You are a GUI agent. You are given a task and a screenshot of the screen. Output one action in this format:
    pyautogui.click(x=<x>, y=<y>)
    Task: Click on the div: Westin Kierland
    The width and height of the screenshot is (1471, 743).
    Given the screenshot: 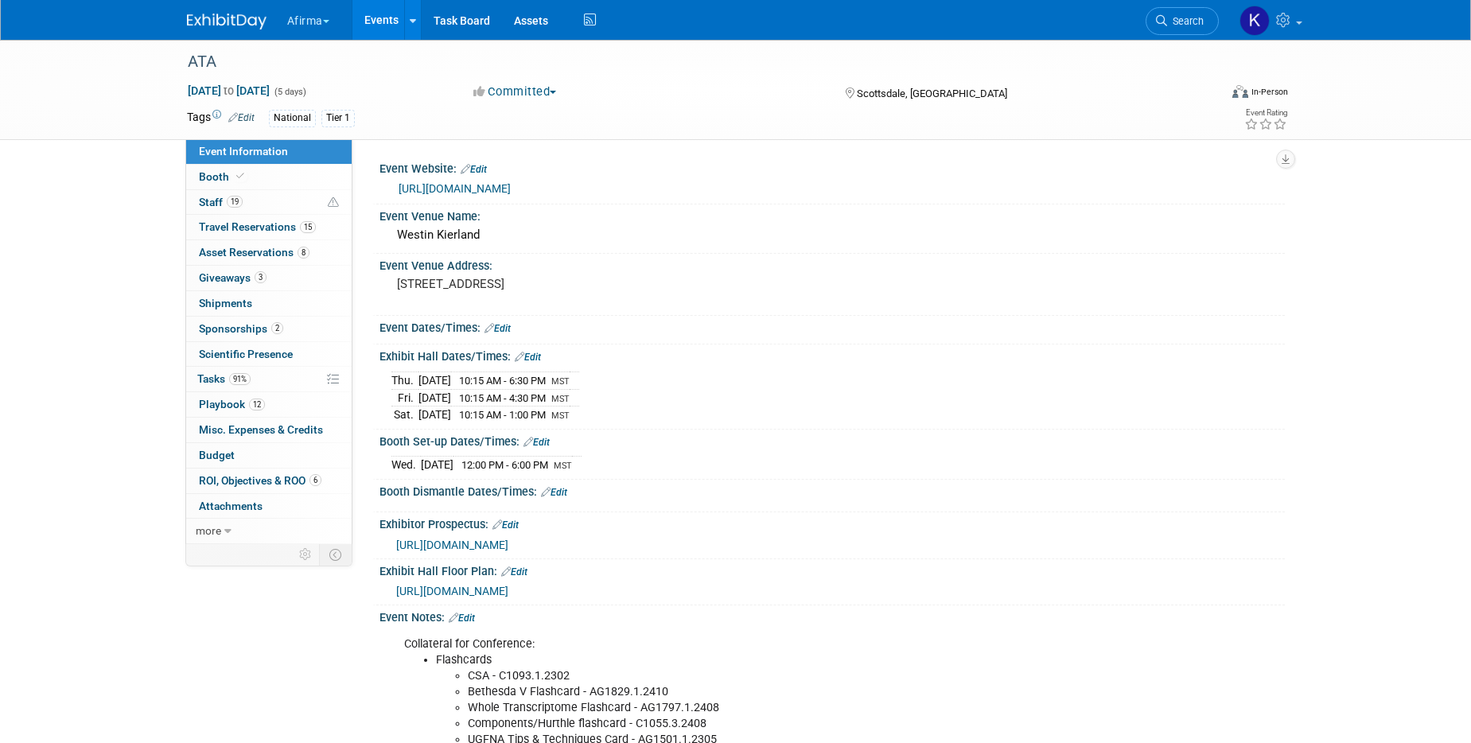 What is the action you would take?
    pyautogui.click(x=832, y=235)
    